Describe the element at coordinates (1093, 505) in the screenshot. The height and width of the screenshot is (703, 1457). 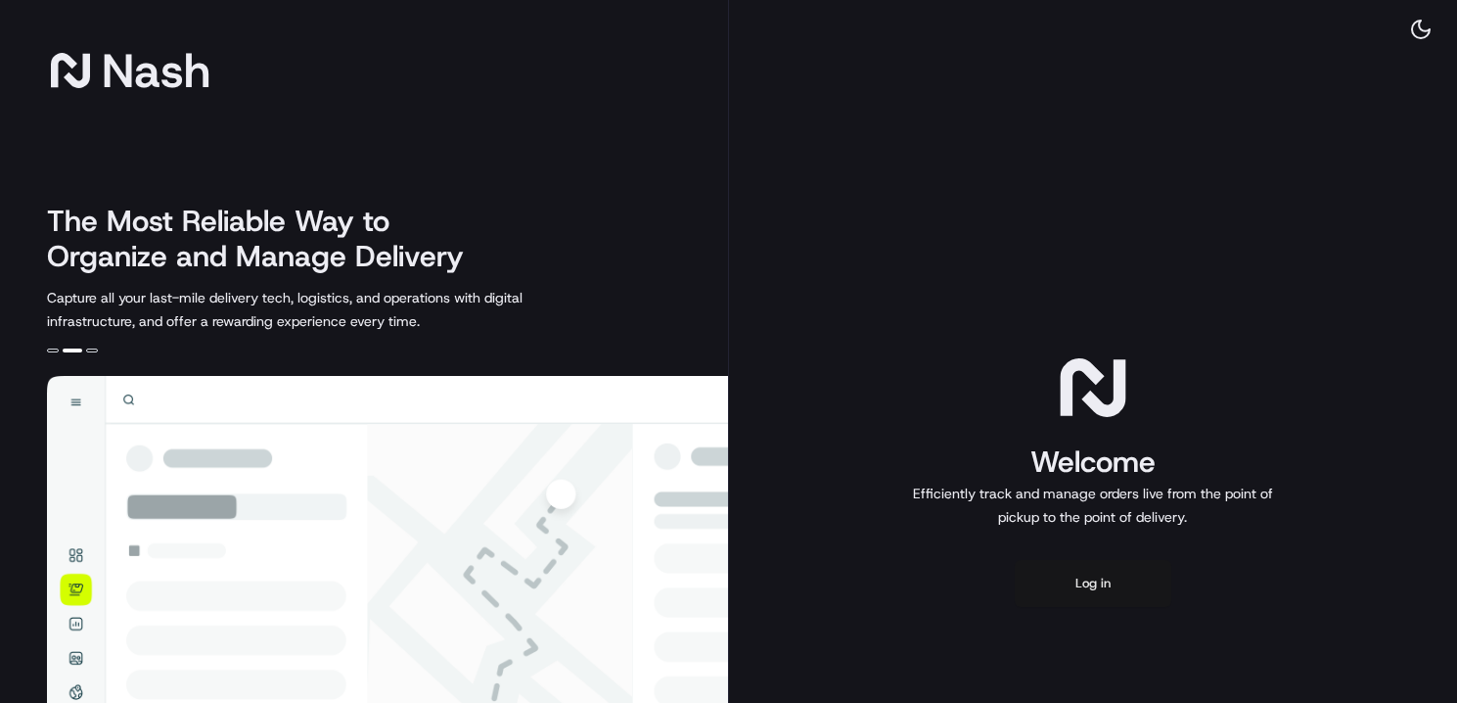
I see `p: Efficiently track and manage orders live from the point of pickup to the point of delivery.` at that location.